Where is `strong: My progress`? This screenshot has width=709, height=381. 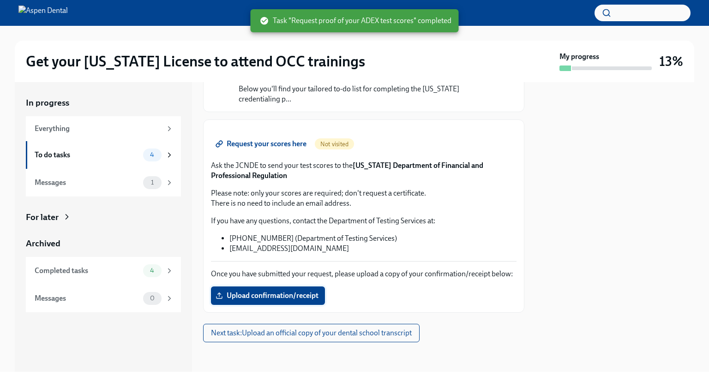 strong: My progress is located at coordinates (579, 57).